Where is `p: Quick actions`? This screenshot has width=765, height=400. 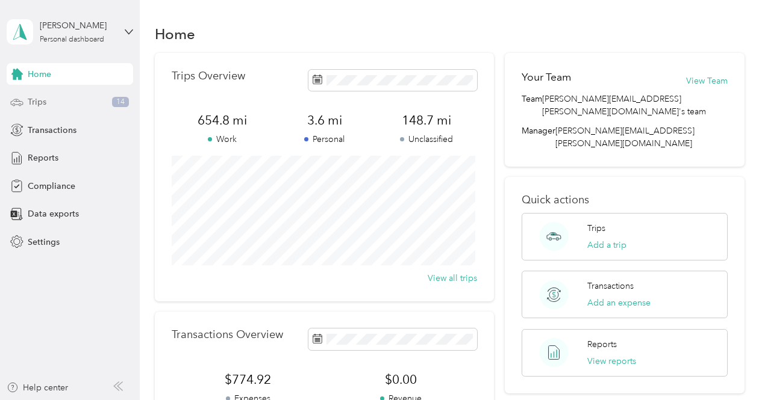
p: Quick actions is located at coordinates (624, 200).